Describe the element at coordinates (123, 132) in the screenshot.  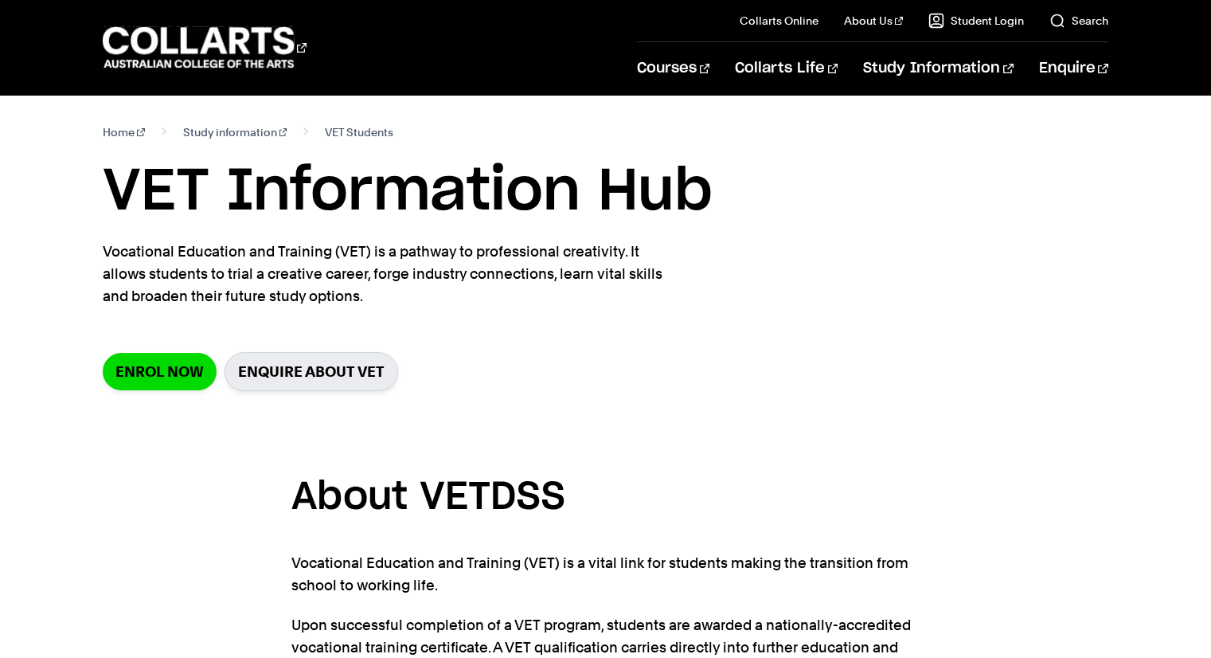
I see `a: Home` at that location.